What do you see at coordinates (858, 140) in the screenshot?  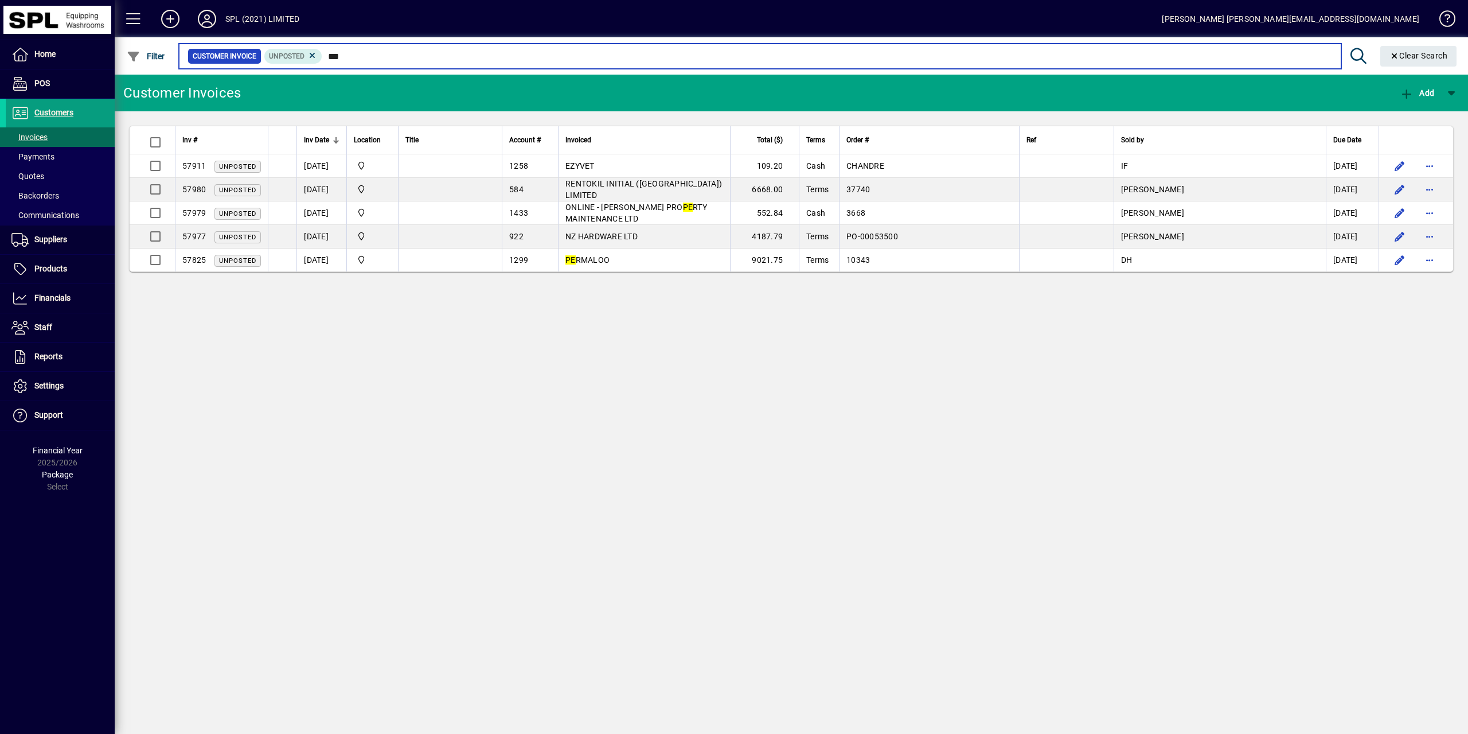 I see `span: Order #` at bounding box center [858, 140].